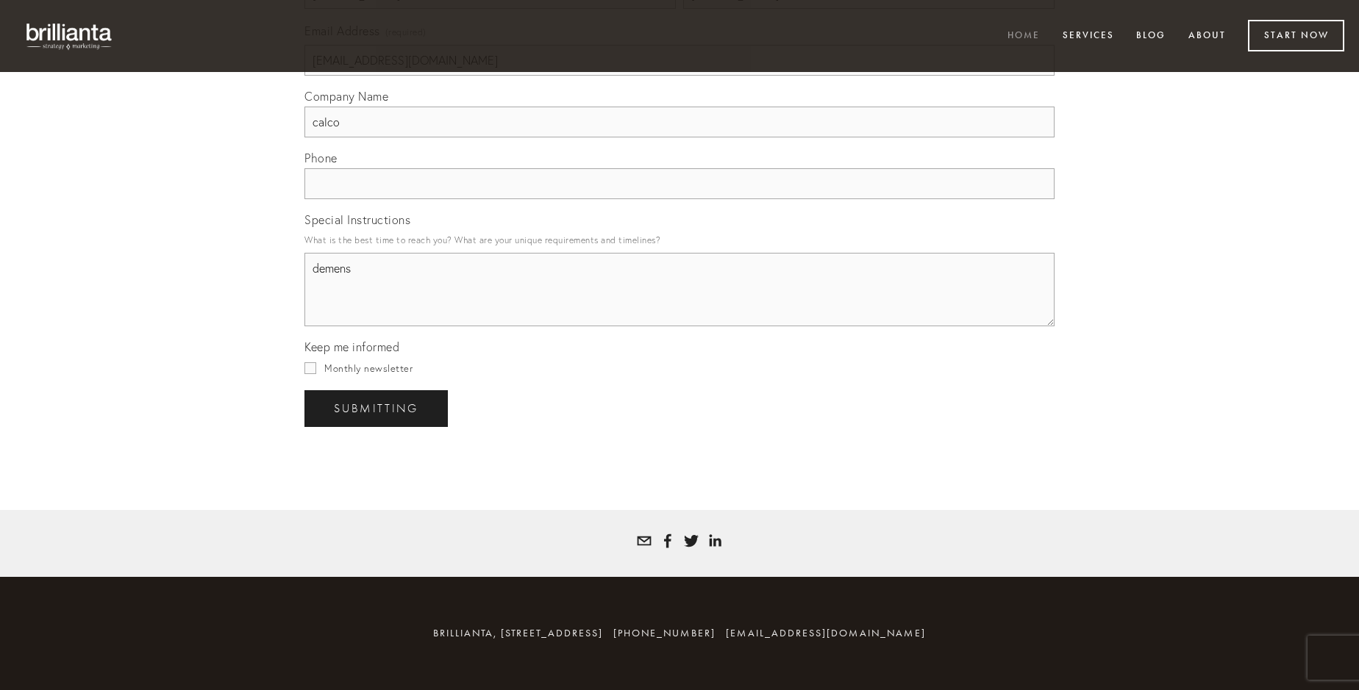 Image resolution: width=1359 pixels, height=690 pixels. Describe the element at coordinates (368, 368) in the screenshot. I see `span: Monthly newsletter` at that location.